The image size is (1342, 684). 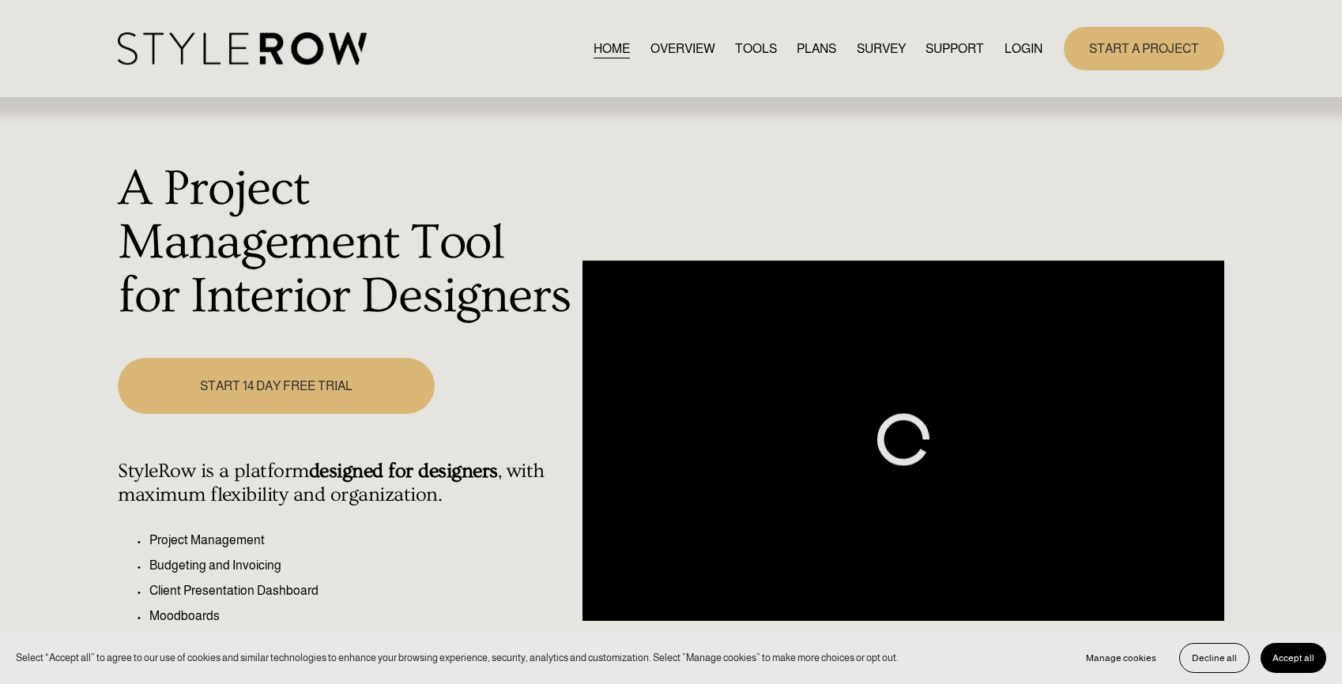 What do you see at coordinates (1293, 658) in the screenshot?
I see `button: Accept all` at bounding box center [1293, 658].